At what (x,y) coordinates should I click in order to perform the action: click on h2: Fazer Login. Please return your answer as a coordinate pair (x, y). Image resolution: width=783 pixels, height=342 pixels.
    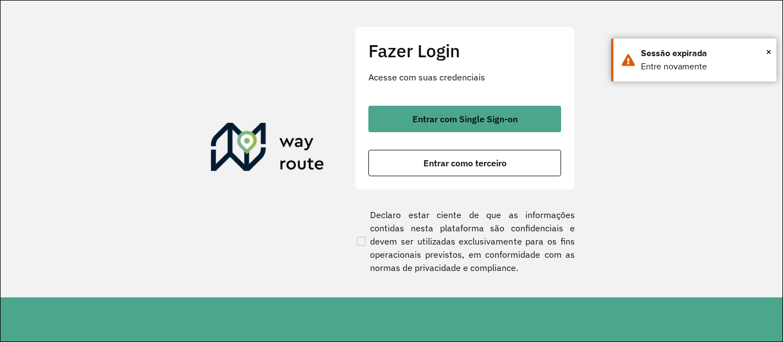
    Looking at the image, I should click on (465, 51).